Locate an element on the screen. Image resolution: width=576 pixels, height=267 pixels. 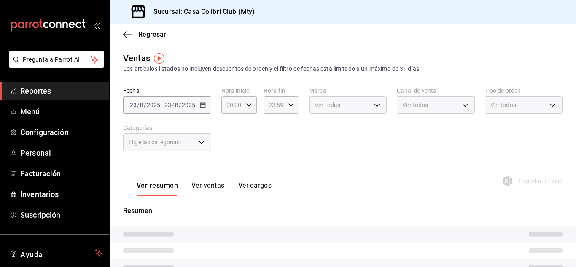
button: Ver ventas is located at coordinates (208, 188).